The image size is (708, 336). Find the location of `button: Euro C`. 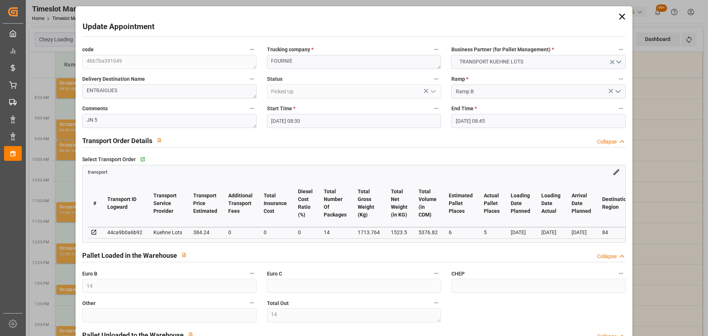

button: Euro C is located at coordinates (436, 273).